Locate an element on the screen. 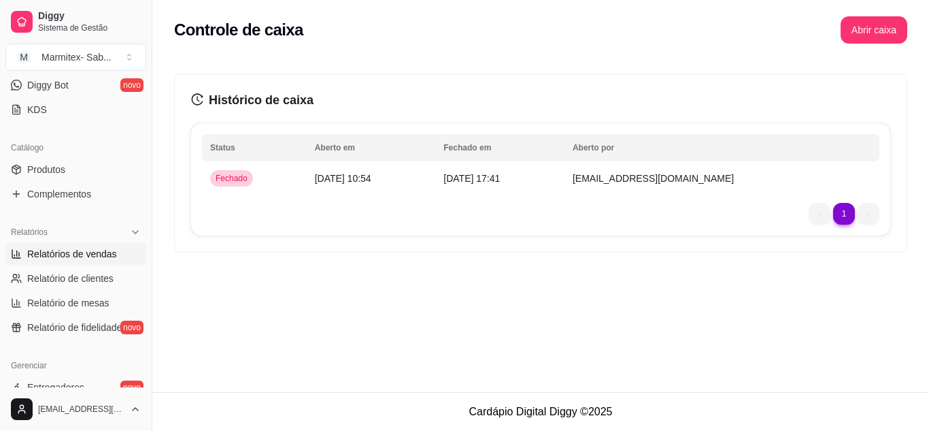 The height and width of the screenshot is (431, 929). a: Relatórios de vendas is located at coordinates (75, 254).